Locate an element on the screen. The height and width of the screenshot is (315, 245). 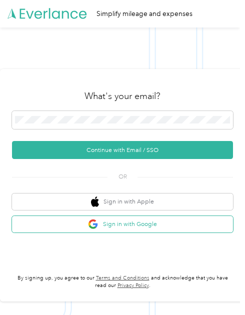
p: By signing up, you agree to our and acknowledge that you have read our . is located at coordinates (122, 282).